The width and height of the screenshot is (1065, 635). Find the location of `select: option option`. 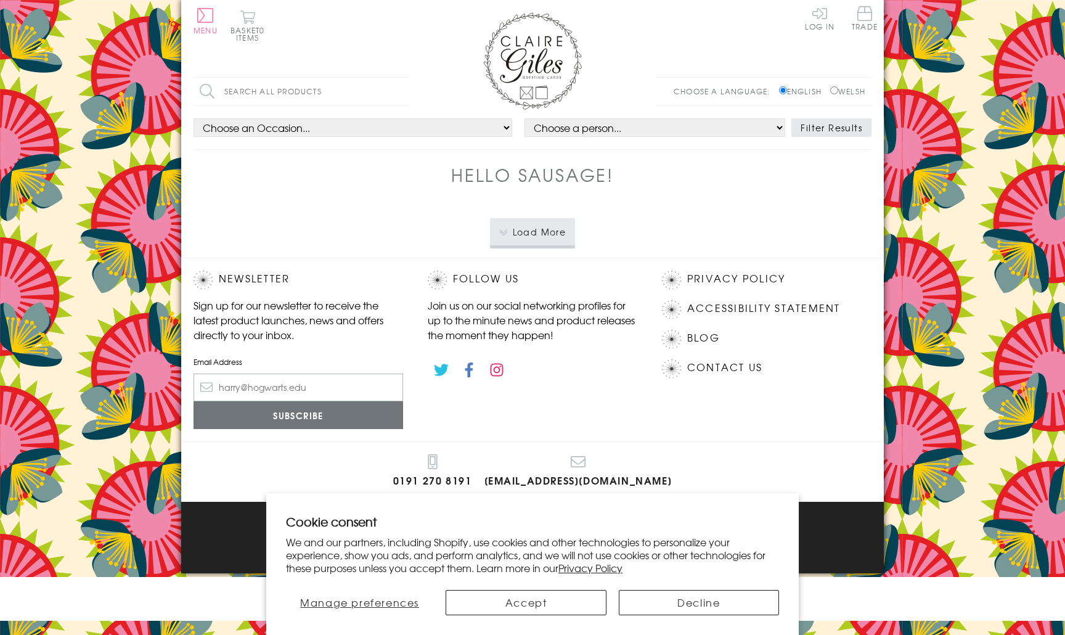

select: option option is located at coordinates (353, 128).